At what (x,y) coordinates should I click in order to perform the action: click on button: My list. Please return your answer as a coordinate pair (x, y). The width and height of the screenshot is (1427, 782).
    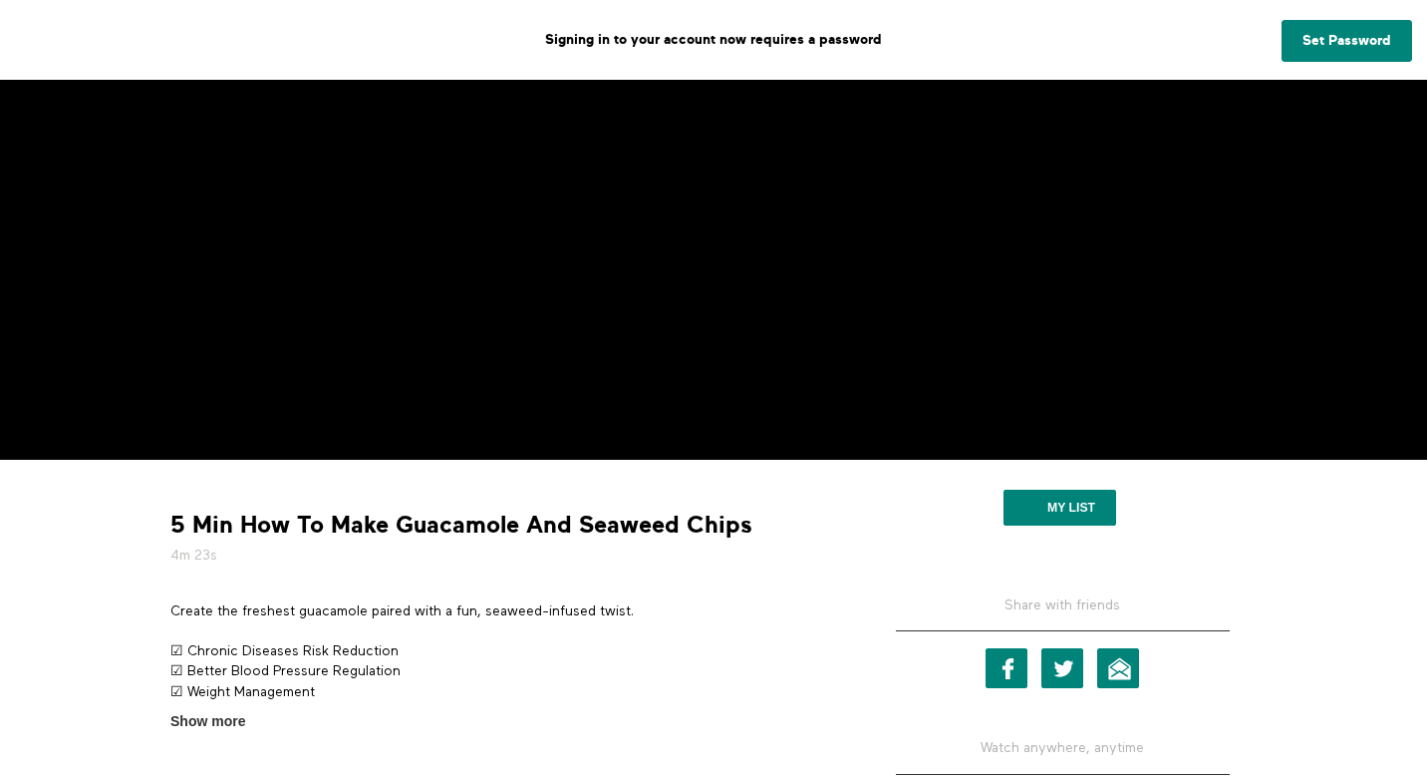
    Looking at the image, I should click on (1060, 507).